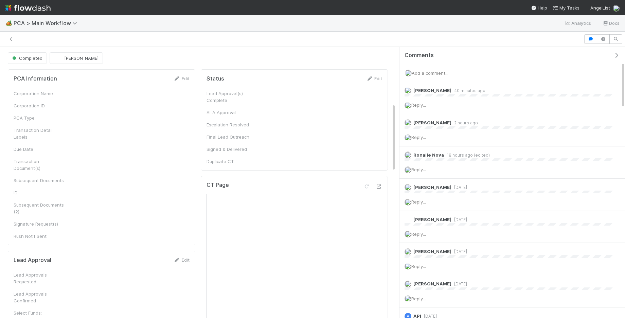 This screenshot has height=318, width=625. I want to click on span: 40 minutes ago, so click(468, 90).